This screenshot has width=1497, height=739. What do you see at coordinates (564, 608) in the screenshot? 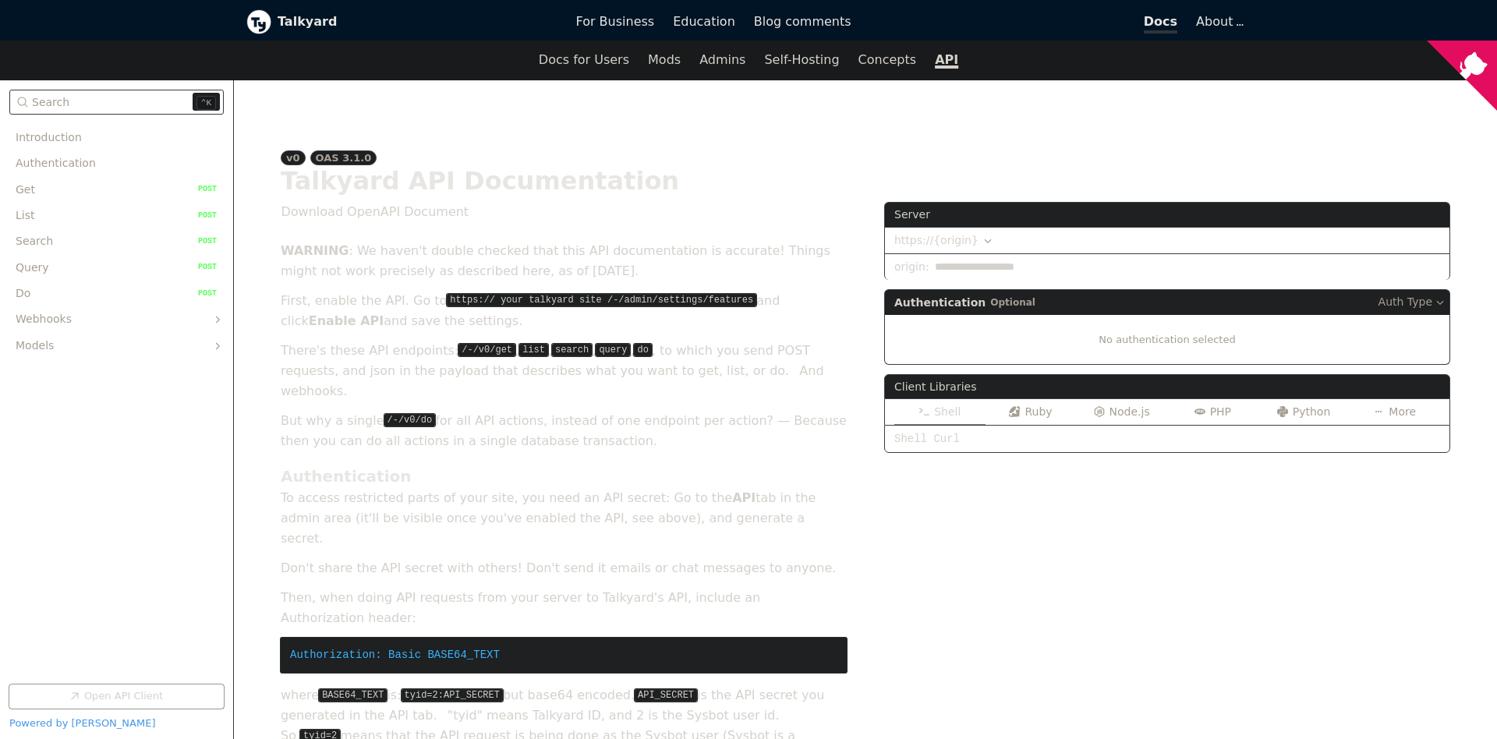
I see `p: Then, when doing API requests from your server to Talkyard's API, include an Authorization header:` at bounding box center [564, 608].